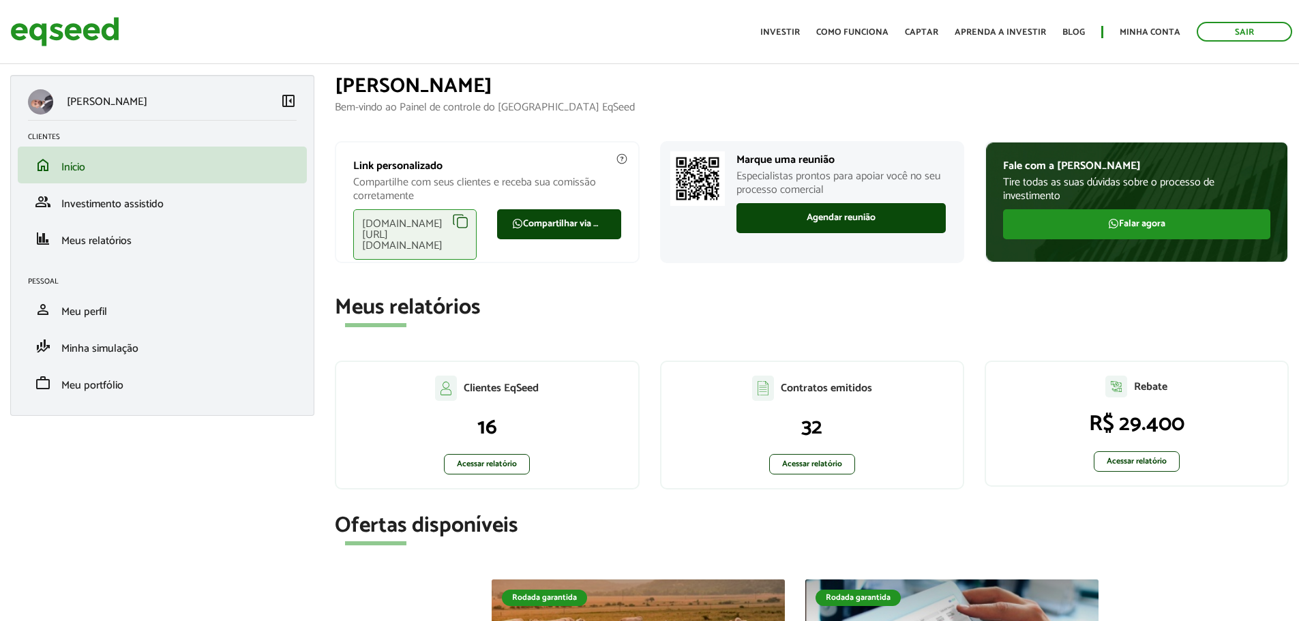 The height and width of the screenshot is (621, 1299). What do you see at coordinates (167, 282) in the screenshot?
I see `h2: Pessoal` at bounding box center [167, 282].